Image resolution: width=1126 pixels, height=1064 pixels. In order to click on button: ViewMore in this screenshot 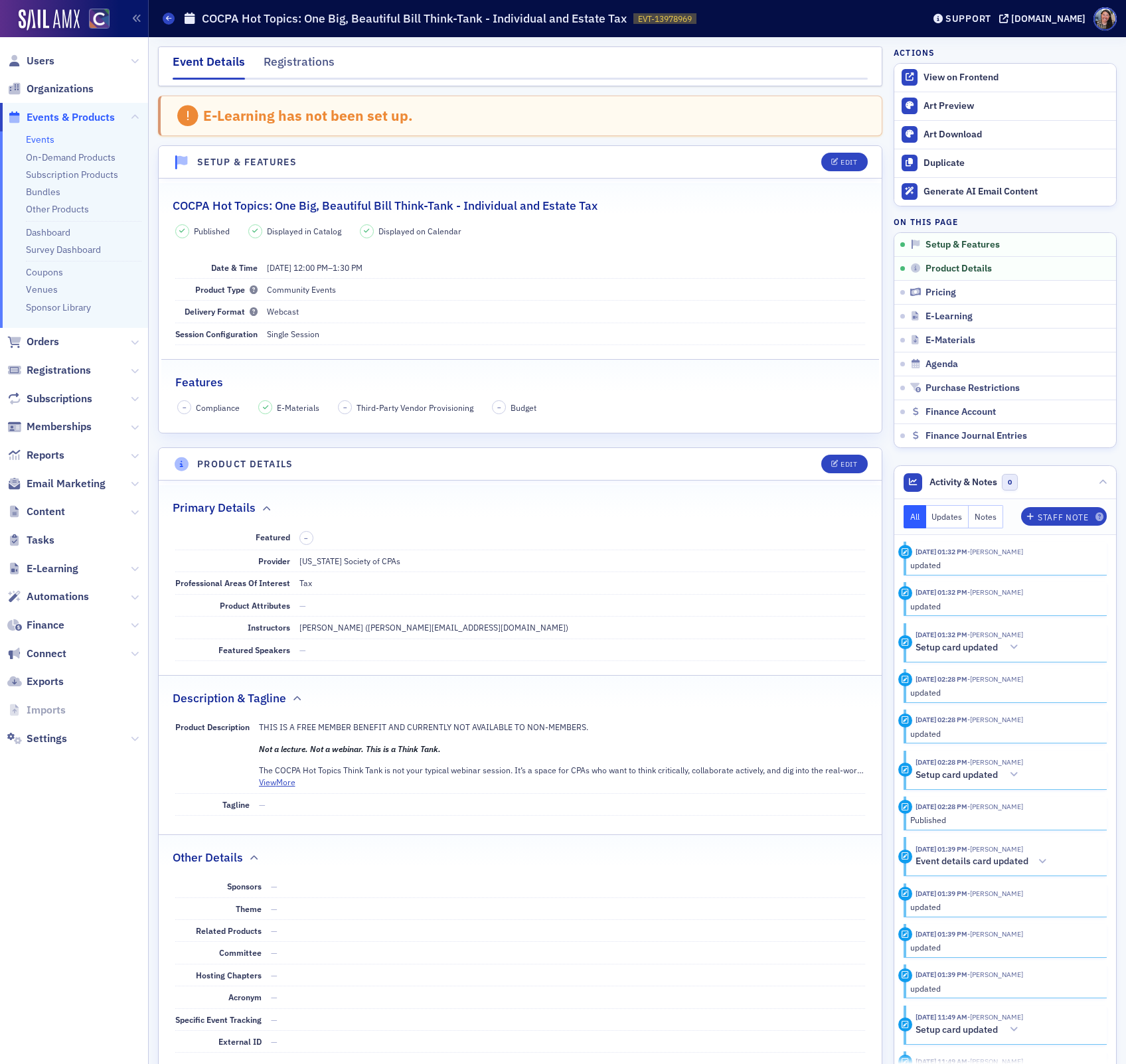, I will do `click(277, 782)`.